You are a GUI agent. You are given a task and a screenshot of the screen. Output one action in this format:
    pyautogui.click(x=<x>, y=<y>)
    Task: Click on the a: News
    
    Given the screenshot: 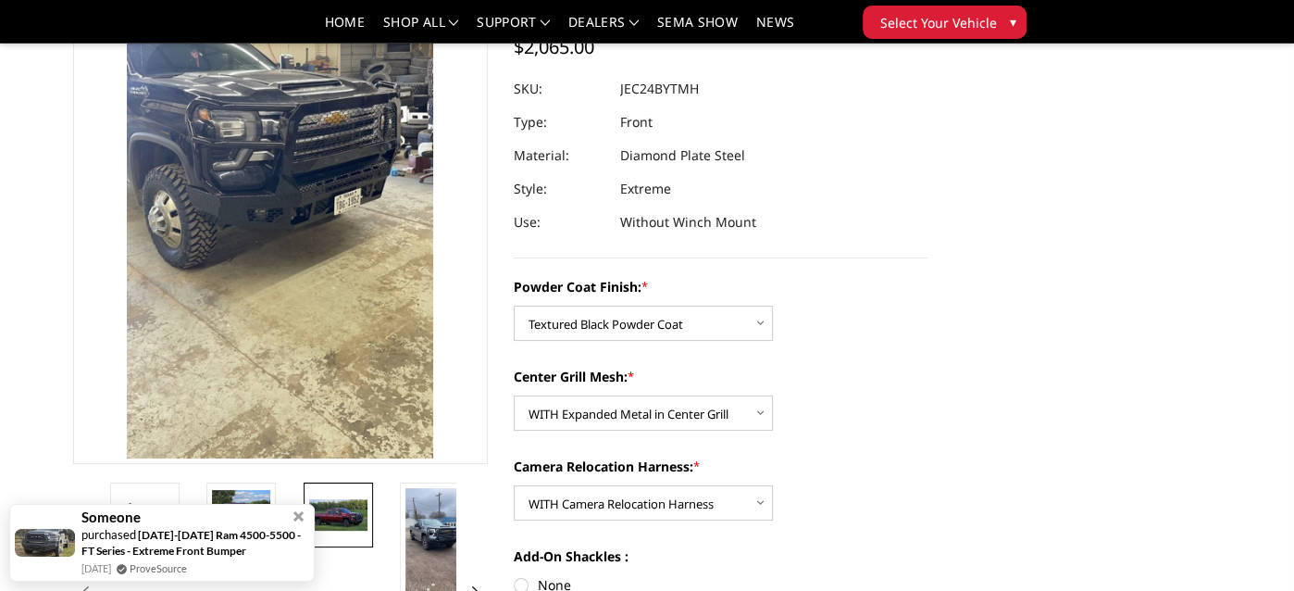 What is the action you would take?
    pyautogui.click(x=775, y=29)
    